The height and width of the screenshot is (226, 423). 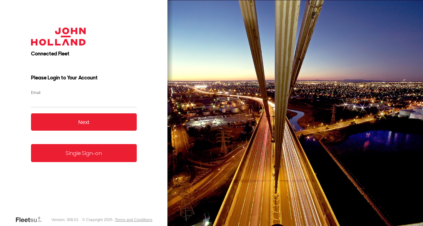 I want to click on button: Next, so click(x=84, y=122).